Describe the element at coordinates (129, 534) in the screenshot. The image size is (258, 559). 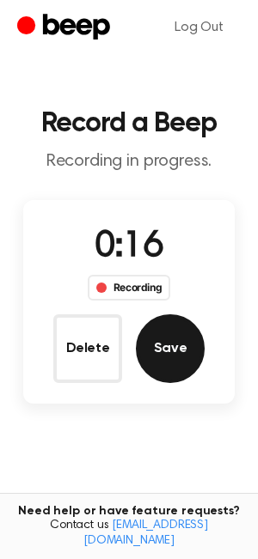
I see `span: Contact us` at that location.